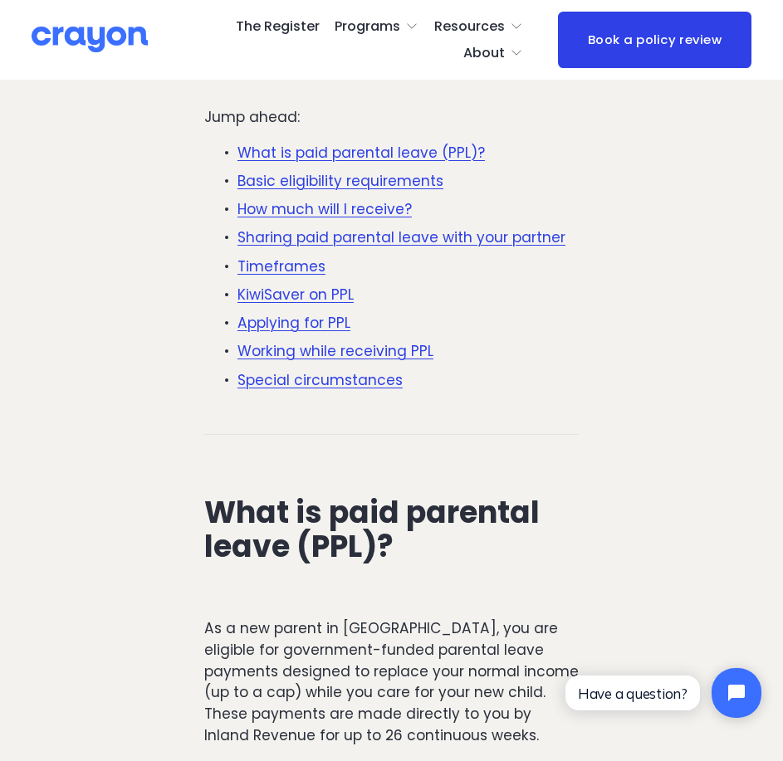 This screenshot has width=783, height=761. What do you see at coordinates (295, 295) in the screenshot?
I see `a: KiwiSaver on PPL` at bounding box center [295, 295].